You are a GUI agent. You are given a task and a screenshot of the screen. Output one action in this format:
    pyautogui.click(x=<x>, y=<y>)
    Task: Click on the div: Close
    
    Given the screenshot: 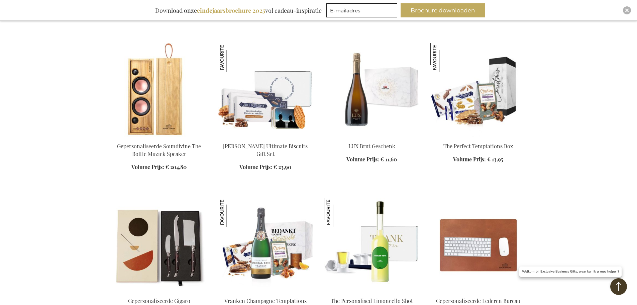 What is the action you would take?
    pyautogui.click(x=627, y=10)
    